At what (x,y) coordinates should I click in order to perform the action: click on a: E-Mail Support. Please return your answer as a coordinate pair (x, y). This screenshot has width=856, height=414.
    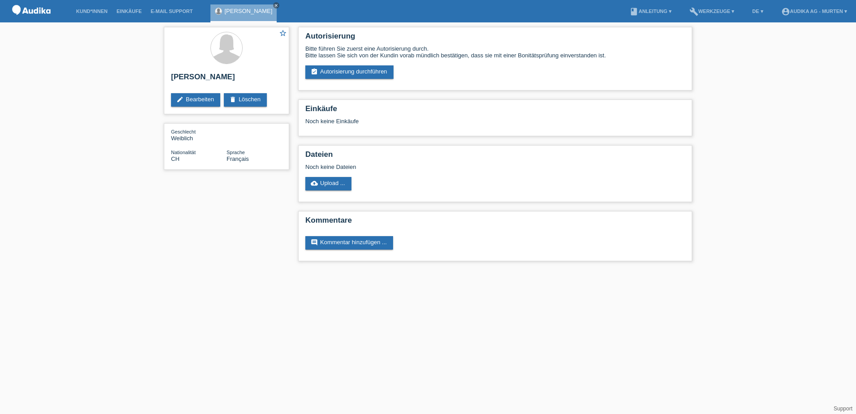
    Looking at the image, I should click on (172, 11).